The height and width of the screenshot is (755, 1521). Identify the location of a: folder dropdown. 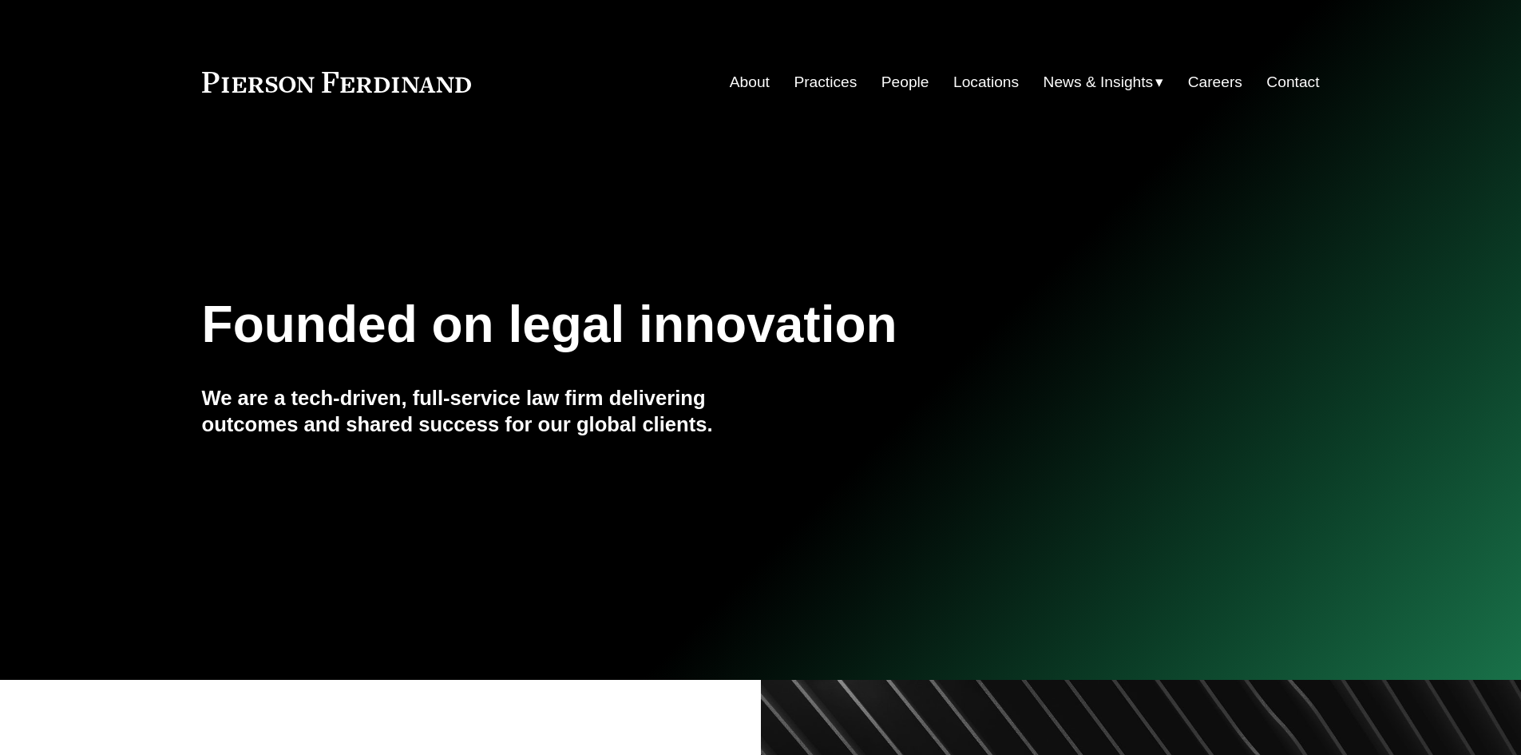
(1104, 82).